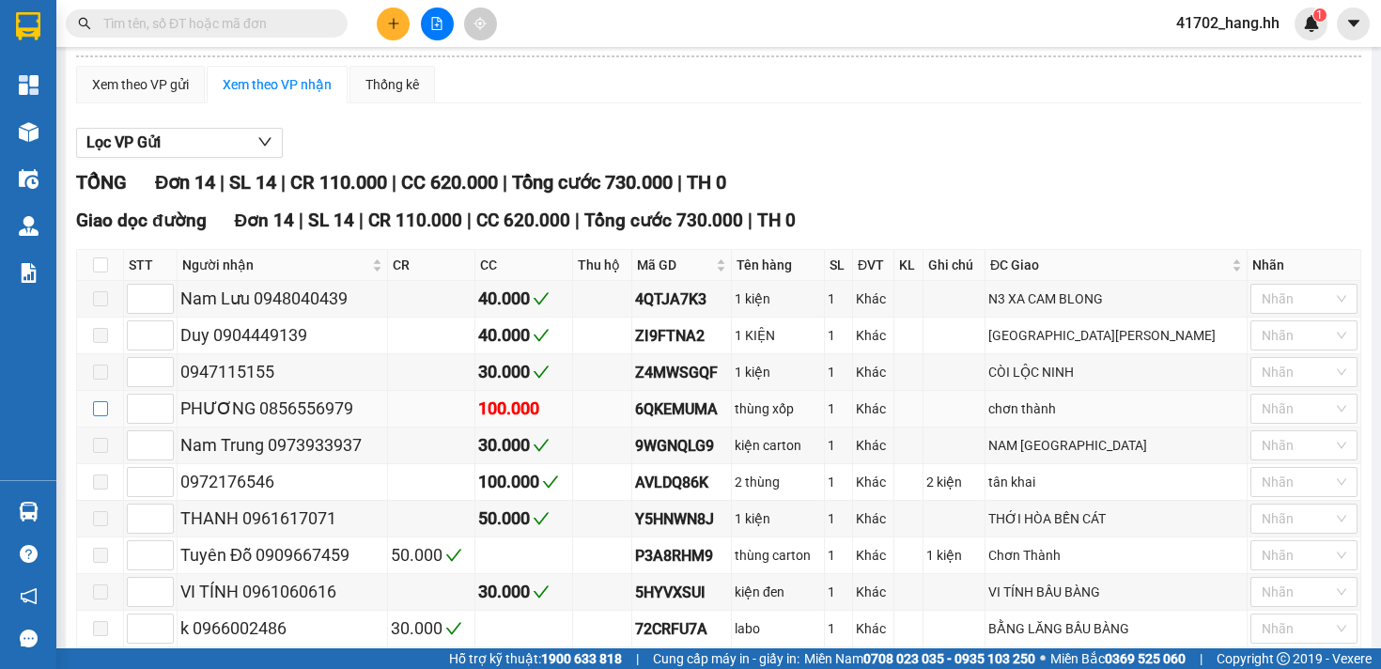  I want to click on button: caret-down, so click(1353, 23).